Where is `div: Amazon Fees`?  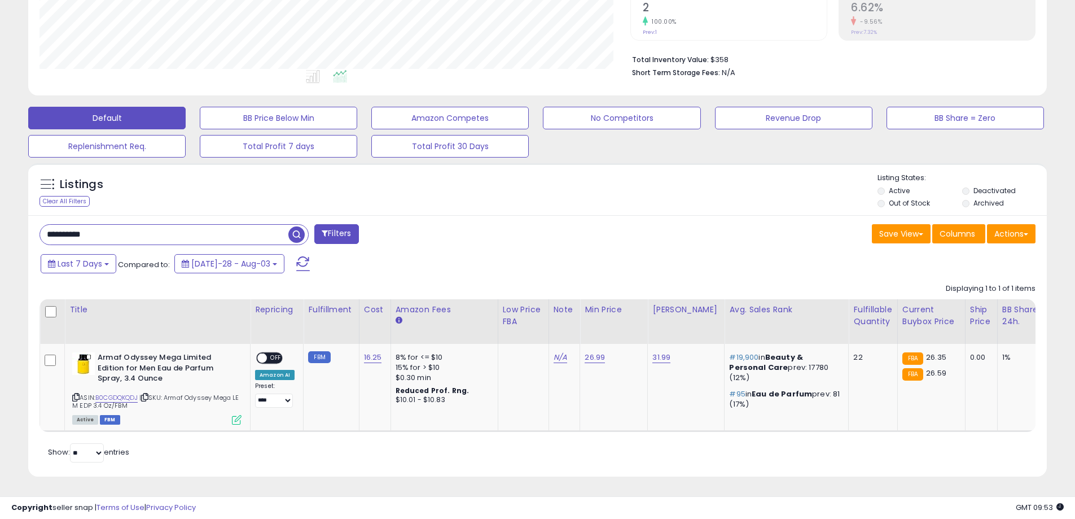
div: Amazon Fees is located at coordinates (444, 309).